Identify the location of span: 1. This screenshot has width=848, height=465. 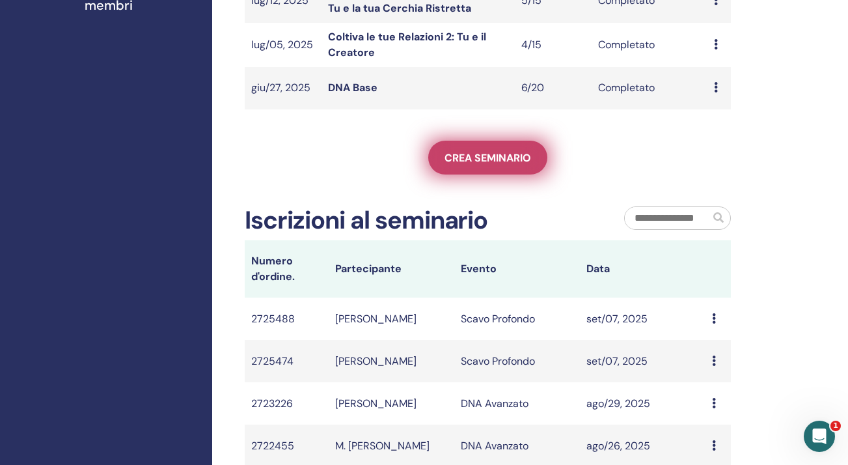
(835, 426).